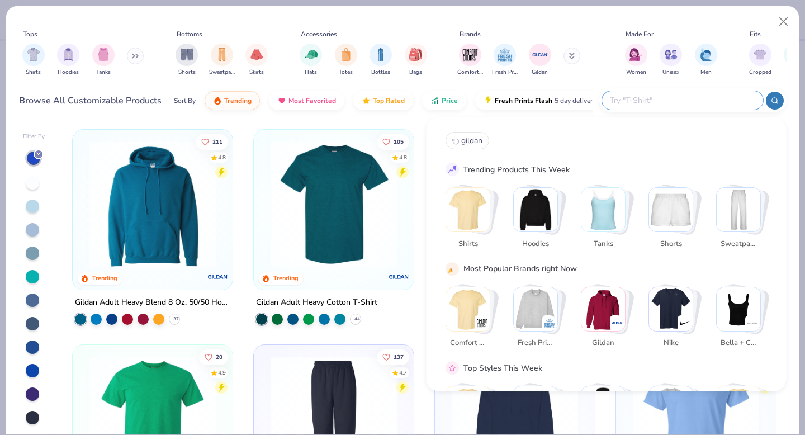 The height and width of the screenshot is (435, 805). What do you see at coordinates (68, 54) in the screenshot?
I see `img: Hoodies Image` at bounding box center [68, 54].